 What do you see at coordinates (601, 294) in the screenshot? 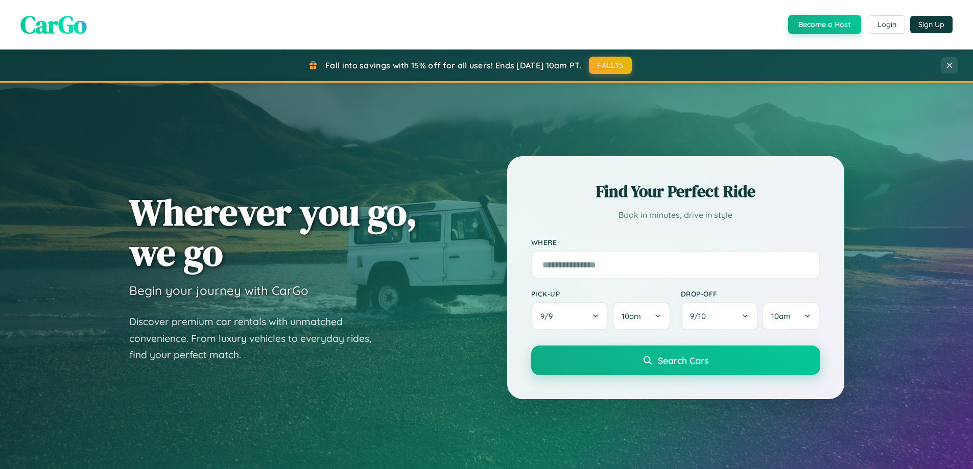
I see `label: Pick-up` at bounding box center [601, 294].